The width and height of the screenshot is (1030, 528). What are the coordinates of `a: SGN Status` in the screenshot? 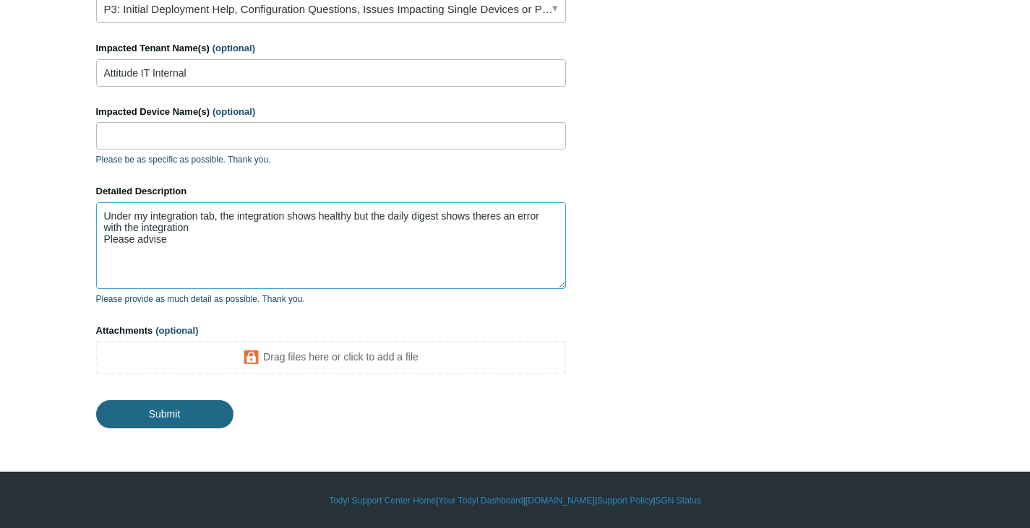 It's located at (678, 501).